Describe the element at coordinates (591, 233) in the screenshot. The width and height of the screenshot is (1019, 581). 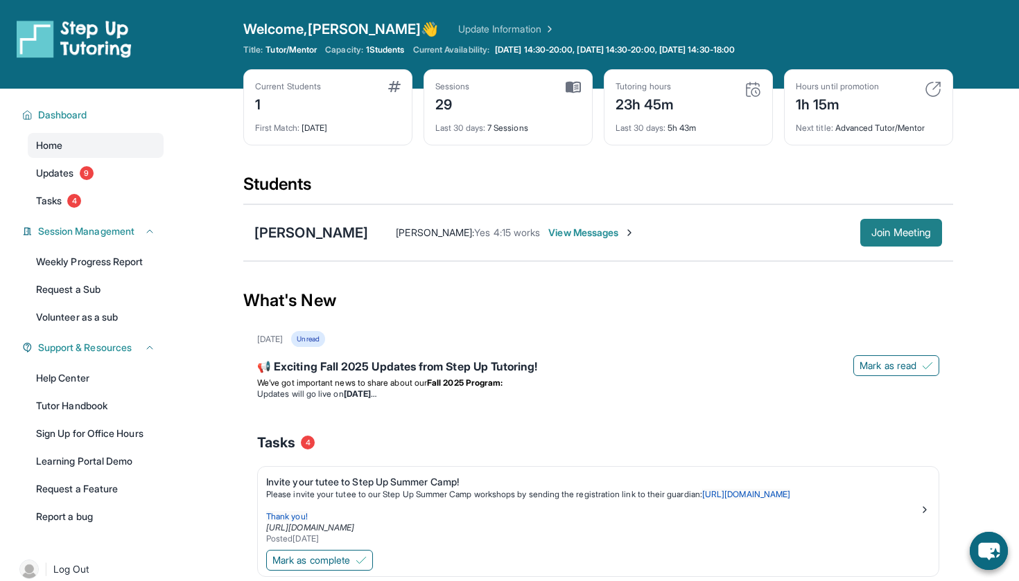
I see `span: View Messages` at that location.